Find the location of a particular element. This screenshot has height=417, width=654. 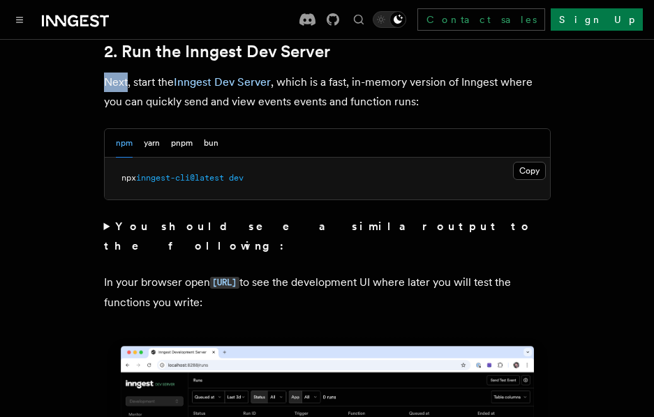

p: In your browser open to see the development UI where later you will test the functions you write: is located at coordinates (327, 292).